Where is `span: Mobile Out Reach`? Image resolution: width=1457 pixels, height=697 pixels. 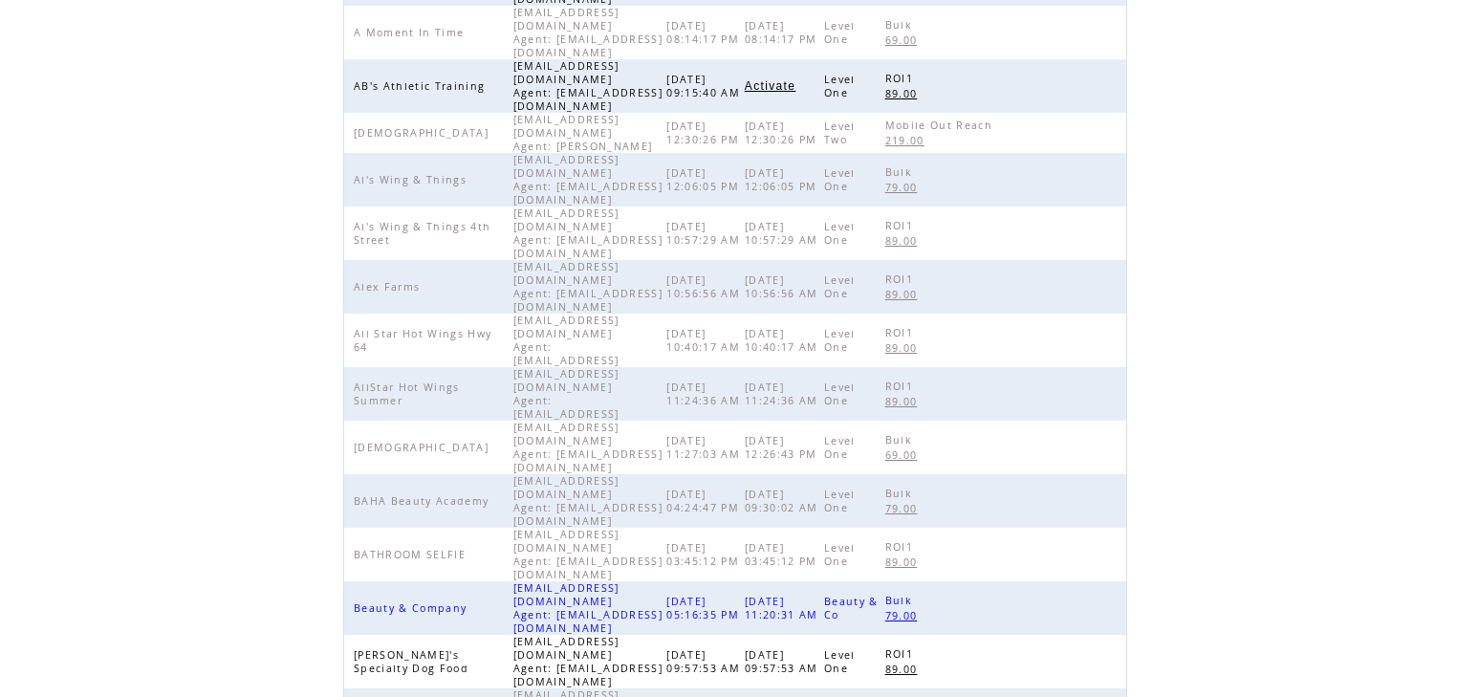
span: Mobile Out Reach is located at coordinates (941, 125).